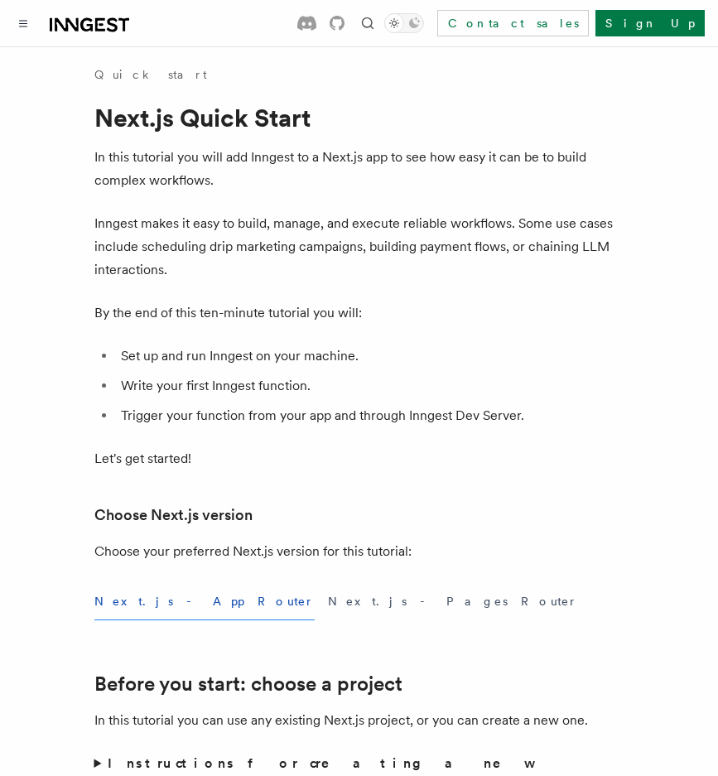 The height and width of the screenshot is (776, 718). Describe the element at coordinates (151, 75) in the screenshot. I see `a: Quick start` at that location.